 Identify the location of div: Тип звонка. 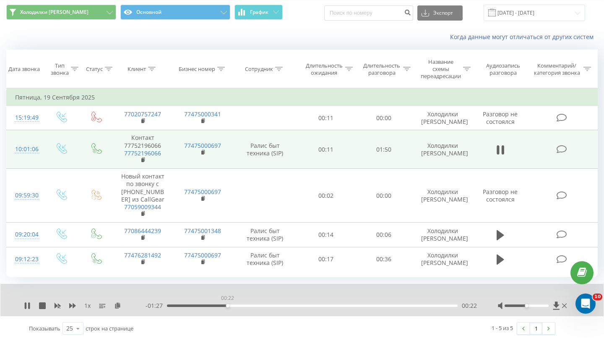
(60, 69).